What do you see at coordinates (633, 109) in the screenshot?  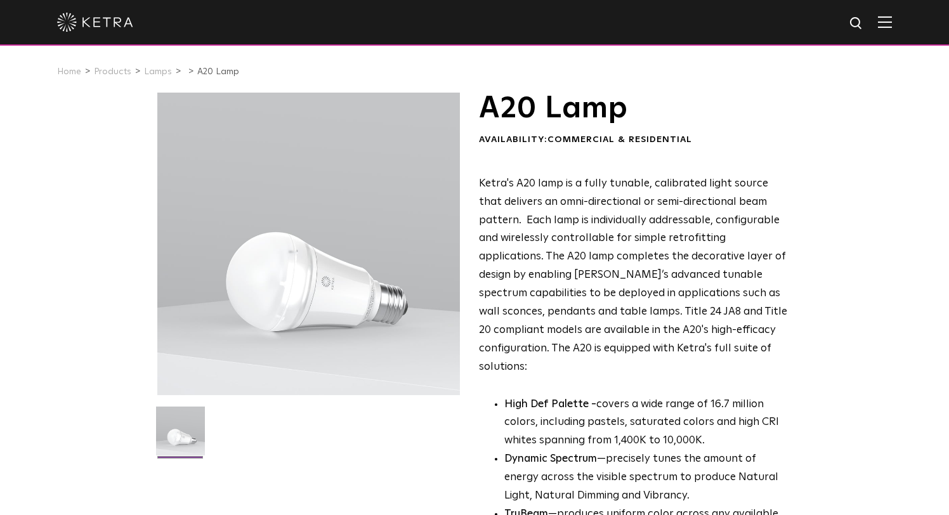 I see `h1: A20 Lamp` at bounding box center [633, 109].